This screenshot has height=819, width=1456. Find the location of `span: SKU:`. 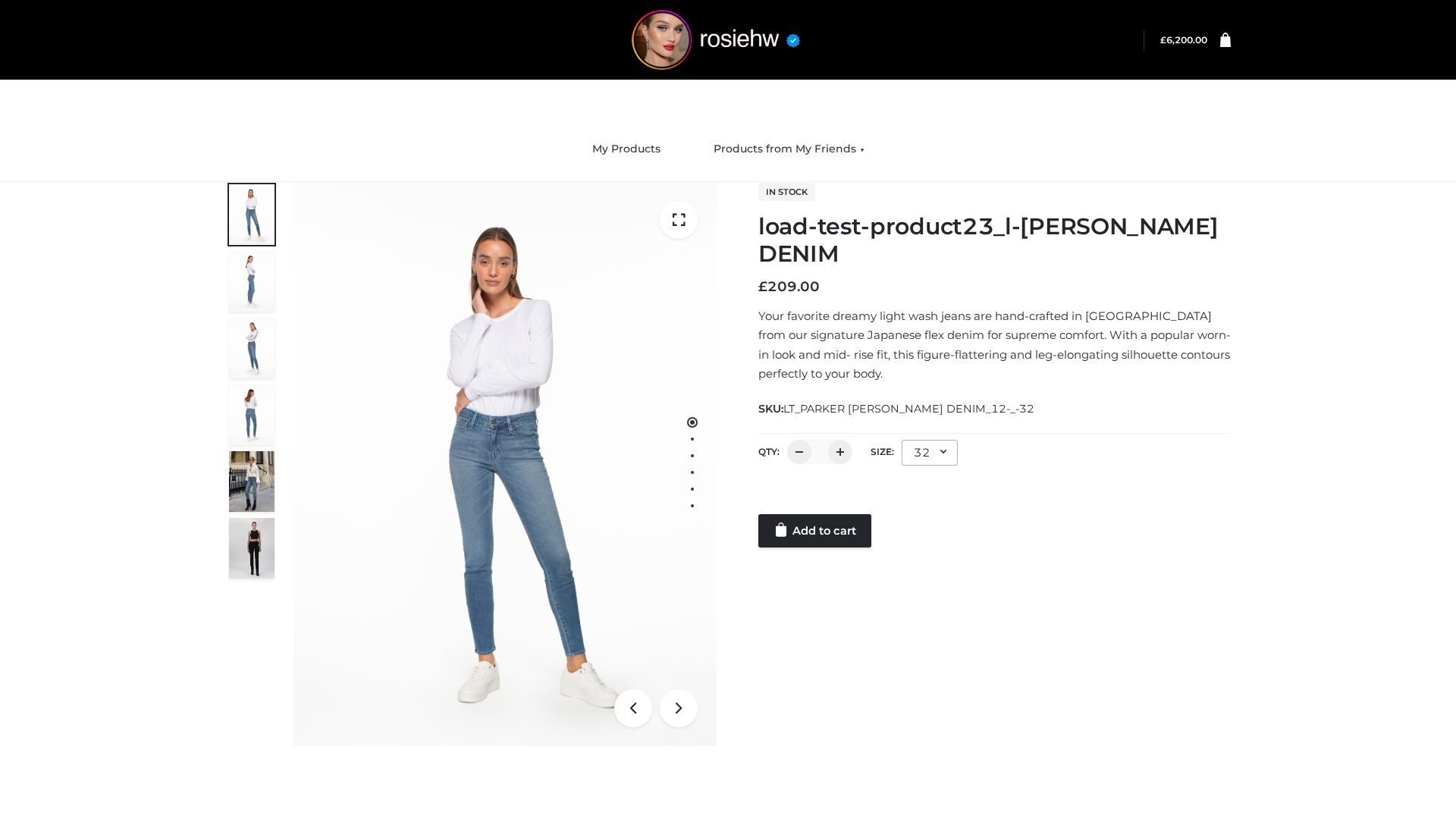

span: SKU: is located at coordinates (897, 409).